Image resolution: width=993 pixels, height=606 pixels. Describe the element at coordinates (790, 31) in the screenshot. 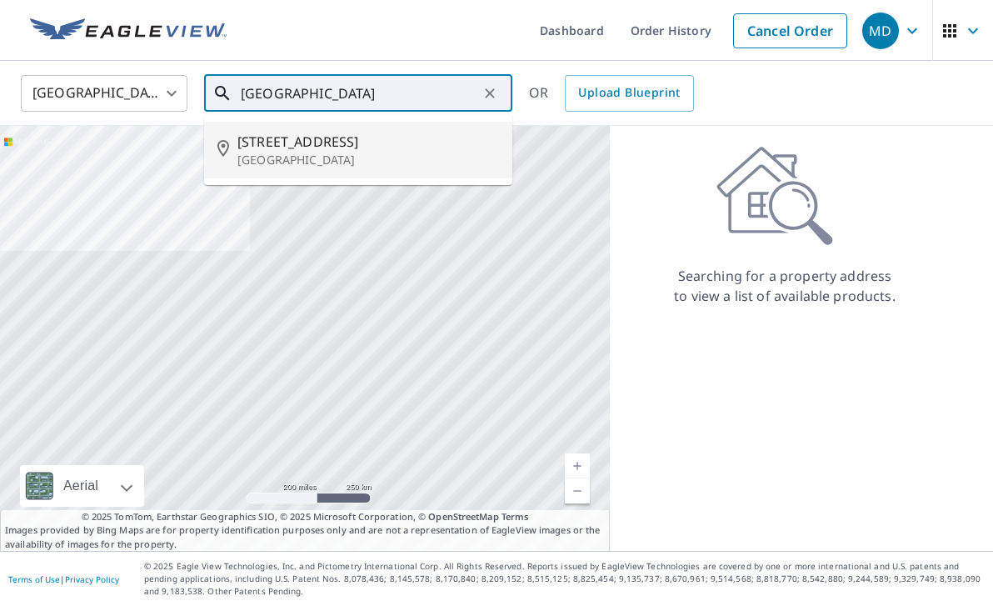

I see `a: Cancel Order` at that location.